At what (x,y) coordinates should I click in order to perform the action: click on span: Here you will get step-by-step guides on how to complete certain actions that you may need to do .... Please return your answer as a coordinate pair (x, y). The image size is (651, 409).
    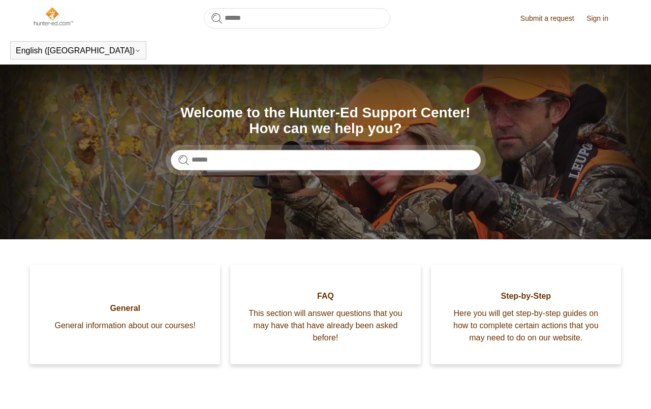
    Looking at the image, I should click on (526, 326).